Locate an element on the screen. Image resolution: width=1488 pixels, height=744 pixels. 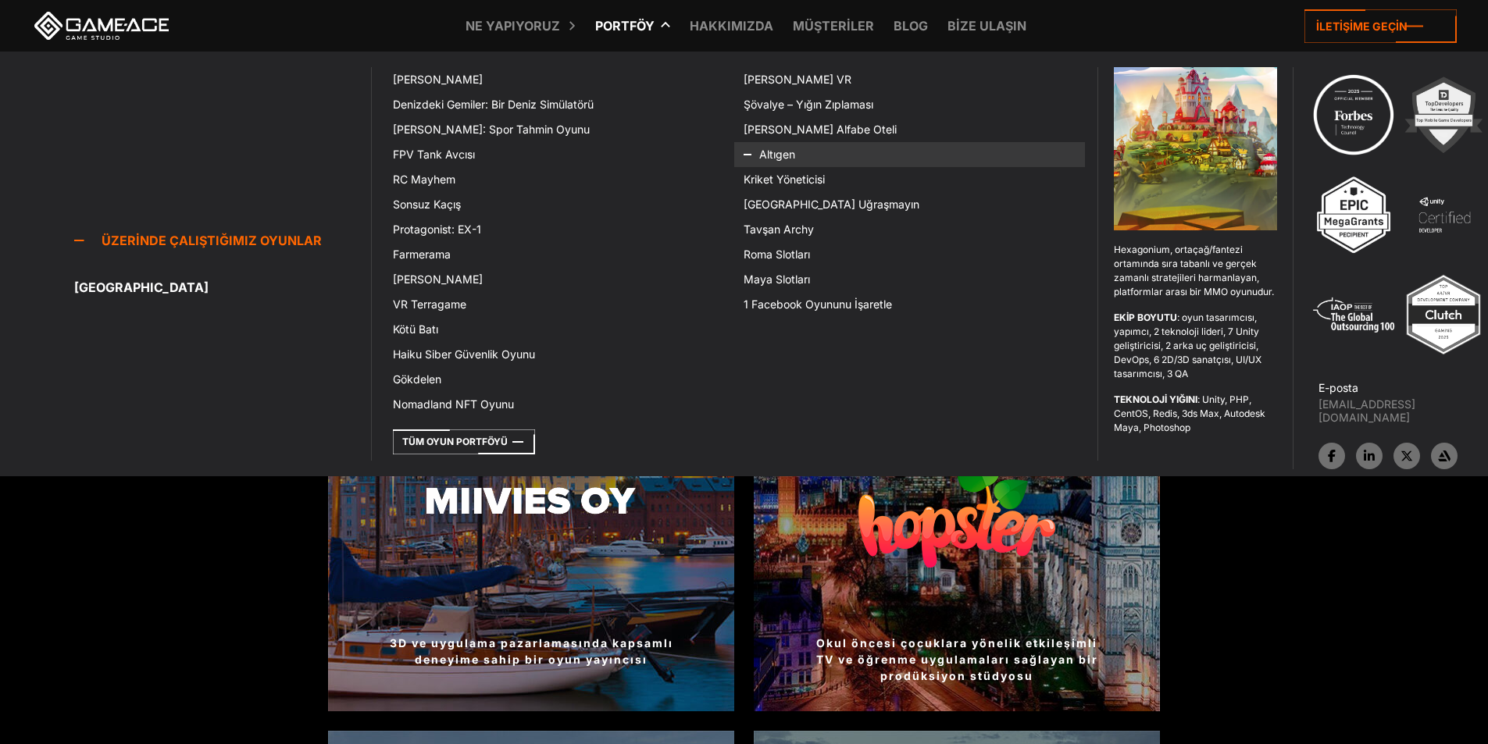
a: Gökdelen is located at coordinates (559, 380).